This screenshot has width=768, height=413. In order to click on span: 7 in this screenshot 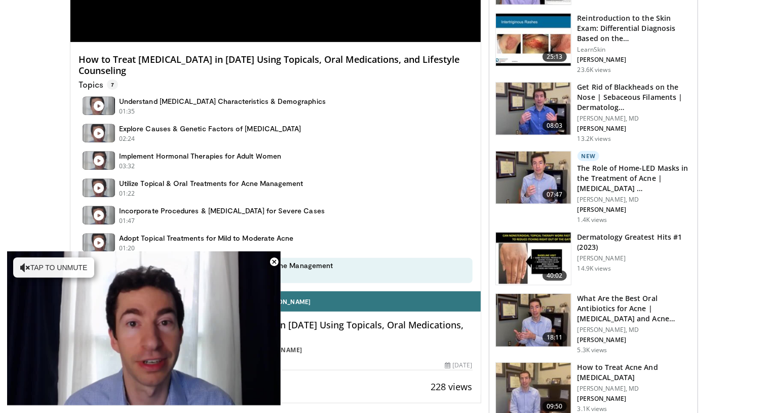, I will do `click(112, 85)`.